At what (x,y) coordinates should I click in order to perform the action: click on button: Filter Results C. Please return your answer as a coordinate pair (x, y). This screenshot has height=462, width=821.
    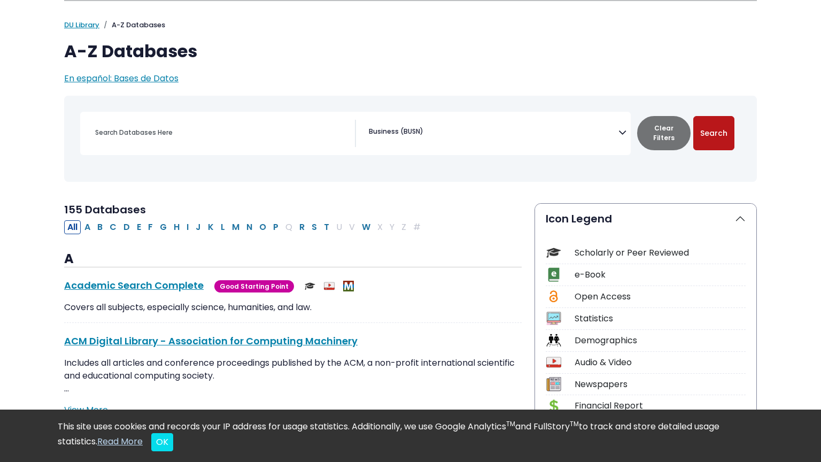
    Looking at the image, I should click on (113, 227).